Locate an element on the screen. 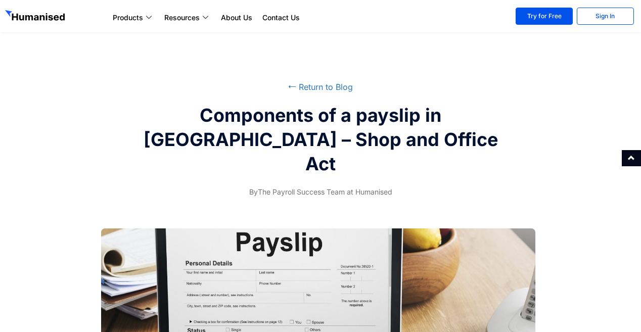 This screenshot has width=641, height=332. a: Sign In is located at coordinates (605, 16).